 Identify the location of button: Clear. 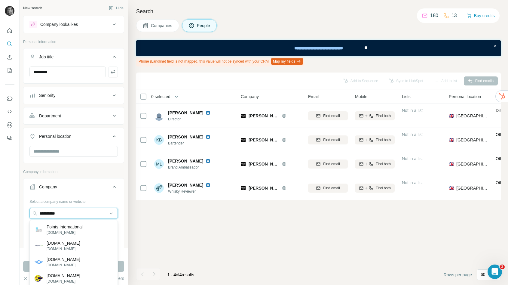
(32, 278).